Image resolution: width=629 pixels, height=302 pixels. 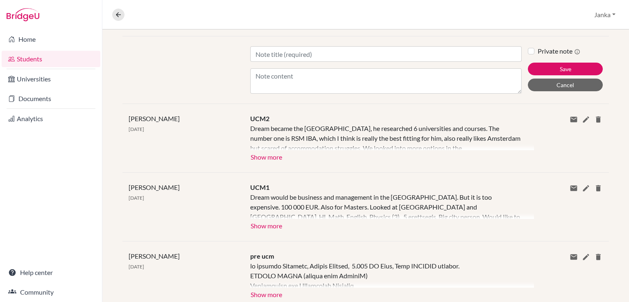 I want to click on img: Bridge-U, so click(x=23, y=15).